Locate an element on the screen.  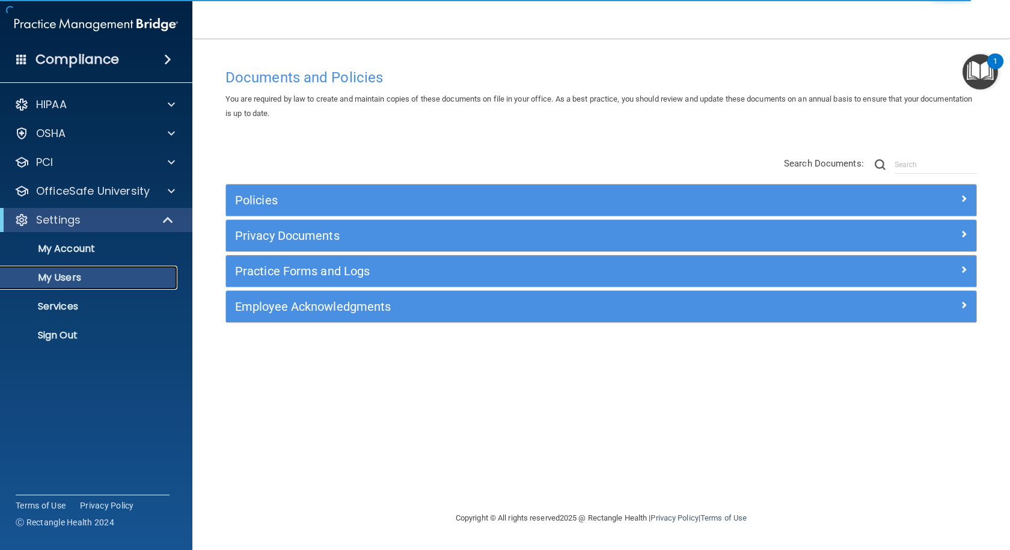
input: Search is located at coordinates (935, 165).